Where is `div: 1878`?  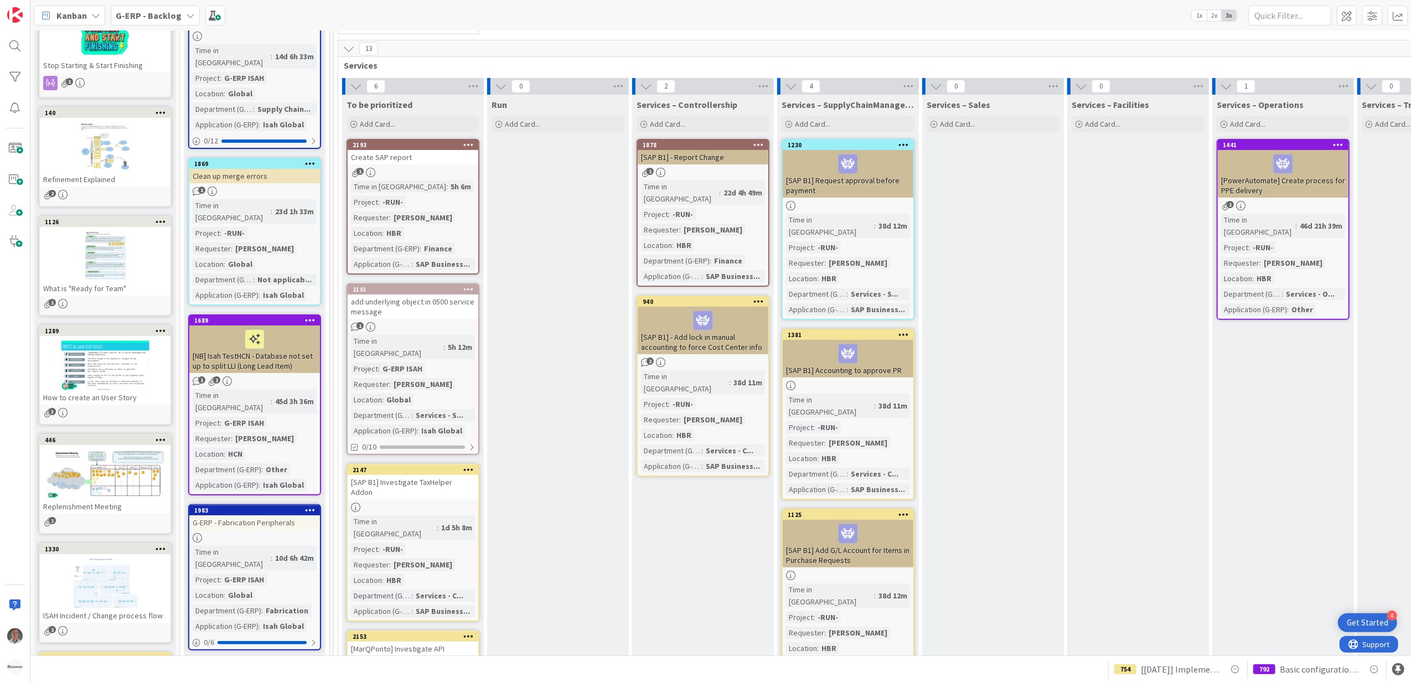
div: 1878 is located at coordinates (703, 145).